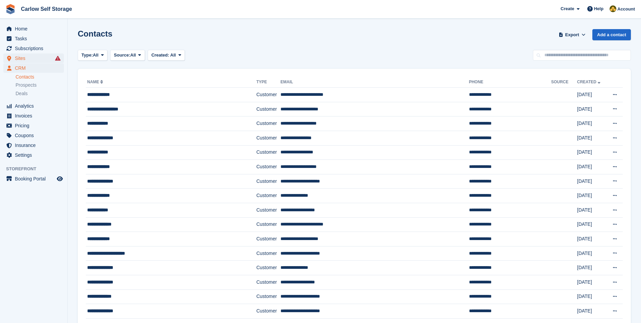 The height and width of the screenshot is (323, 641). I want to click on a: Contacts, so click(40, 77).